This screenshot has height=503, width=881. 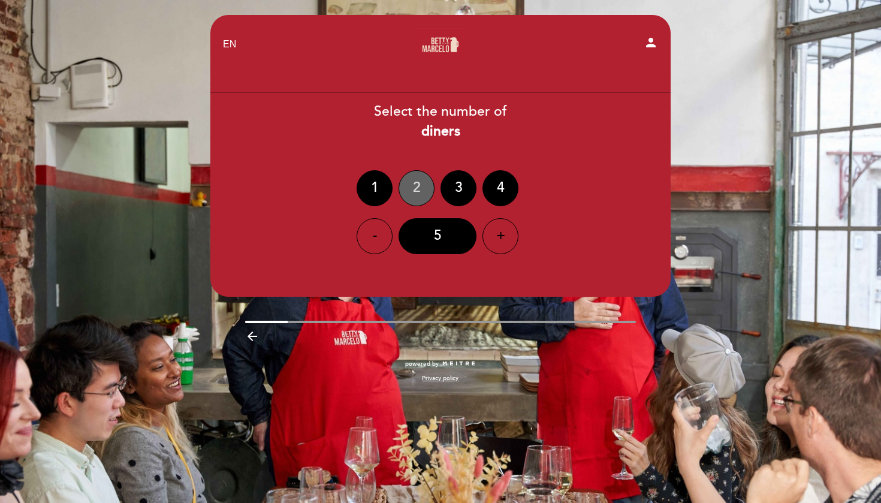 I want to click on span: powered by, so click(x=422, y=364).